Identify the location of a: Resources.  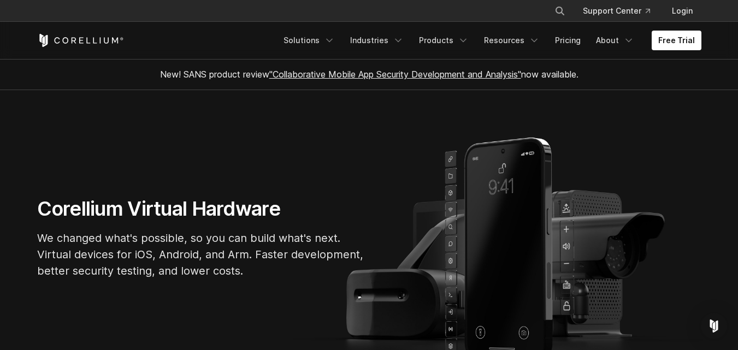
(512, 40).